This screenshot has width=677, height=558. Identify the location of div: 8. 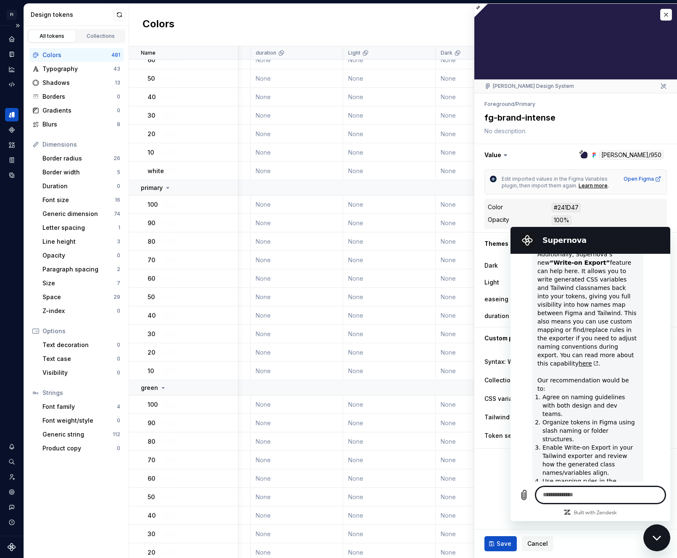
(119, 124).